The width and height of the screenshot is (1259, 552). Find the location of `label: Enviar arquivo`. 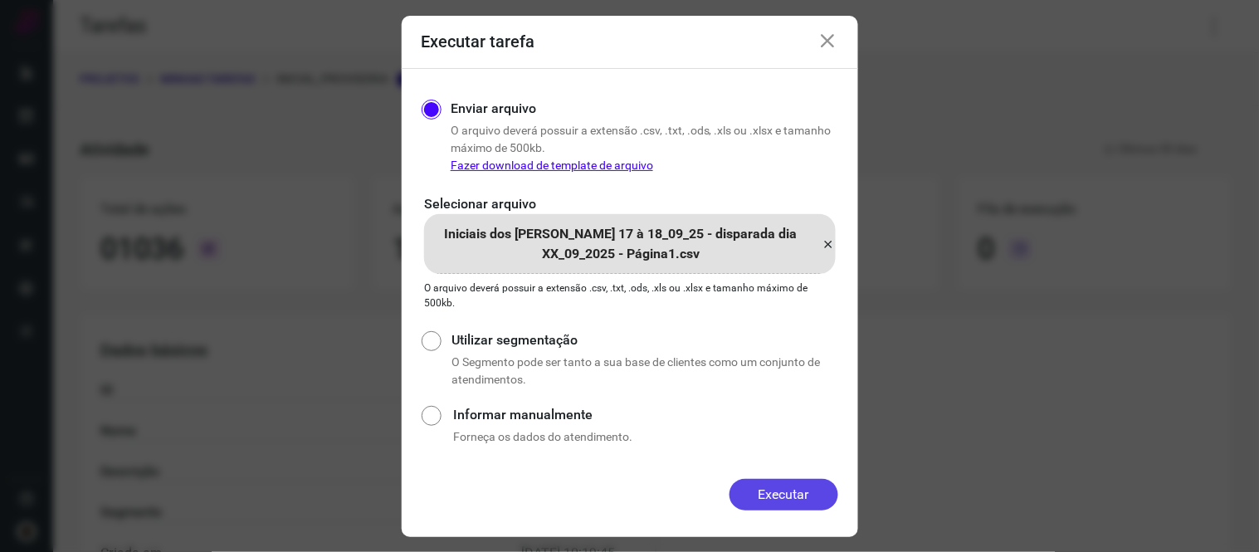

label: Enviar arquivo is located at coordinates (493, 109).